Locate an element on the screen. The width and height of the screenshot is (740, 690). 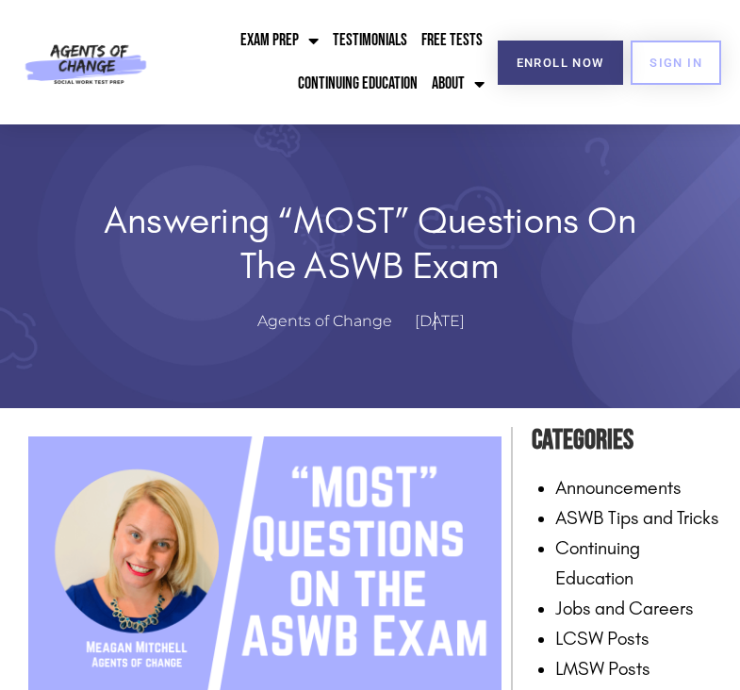
span: SIGN IN is located at coordinates (676, 62).